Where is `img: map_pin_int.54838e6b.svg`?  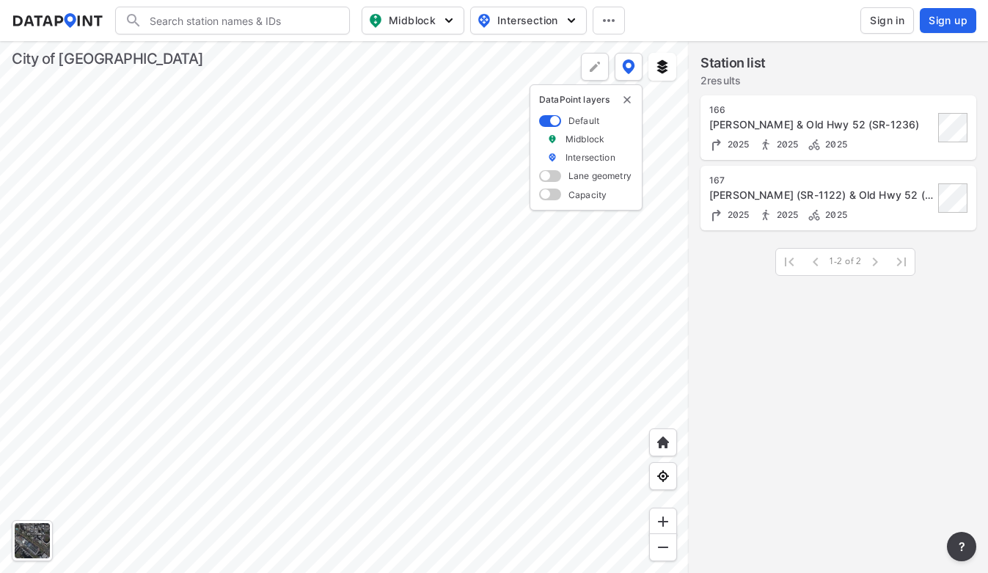
img: map_pin_int.54838e6b.svg is located at coordinates (484, 21).